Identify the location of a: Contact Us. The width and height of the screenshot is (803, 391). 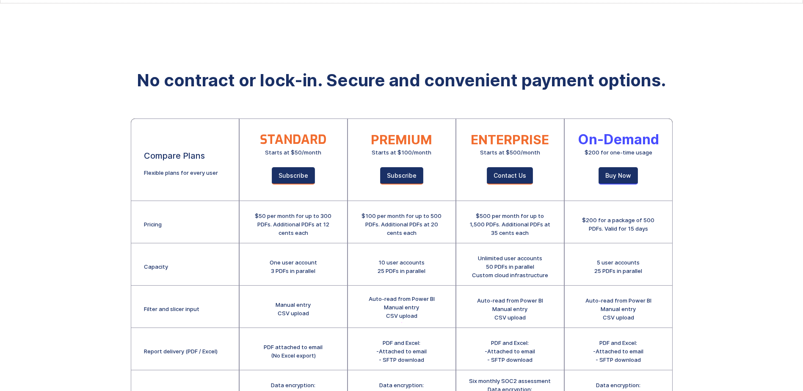
(510, 176).